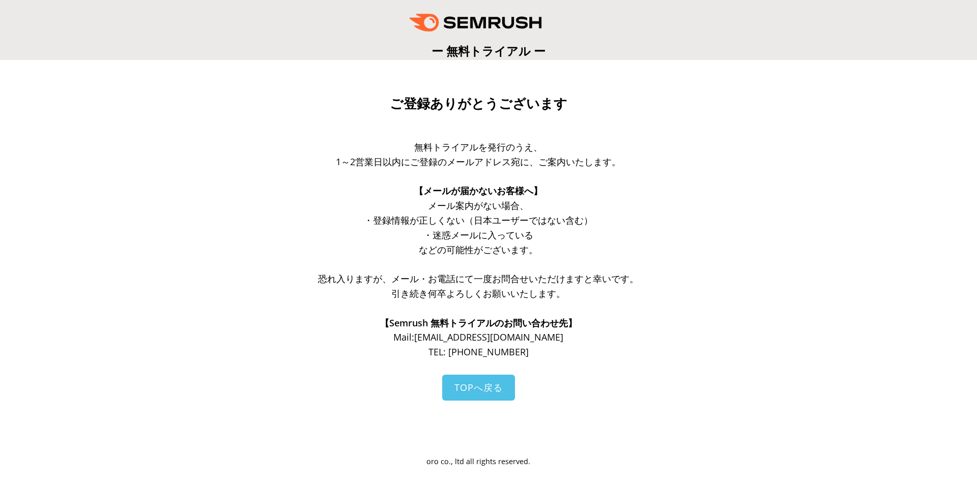 The image size is (977, 487). What do you see at coordinates (478, 191) in the screenshot?
I see `span: 【メールが届かないお客様へ】` at bounding box center [478, 191].